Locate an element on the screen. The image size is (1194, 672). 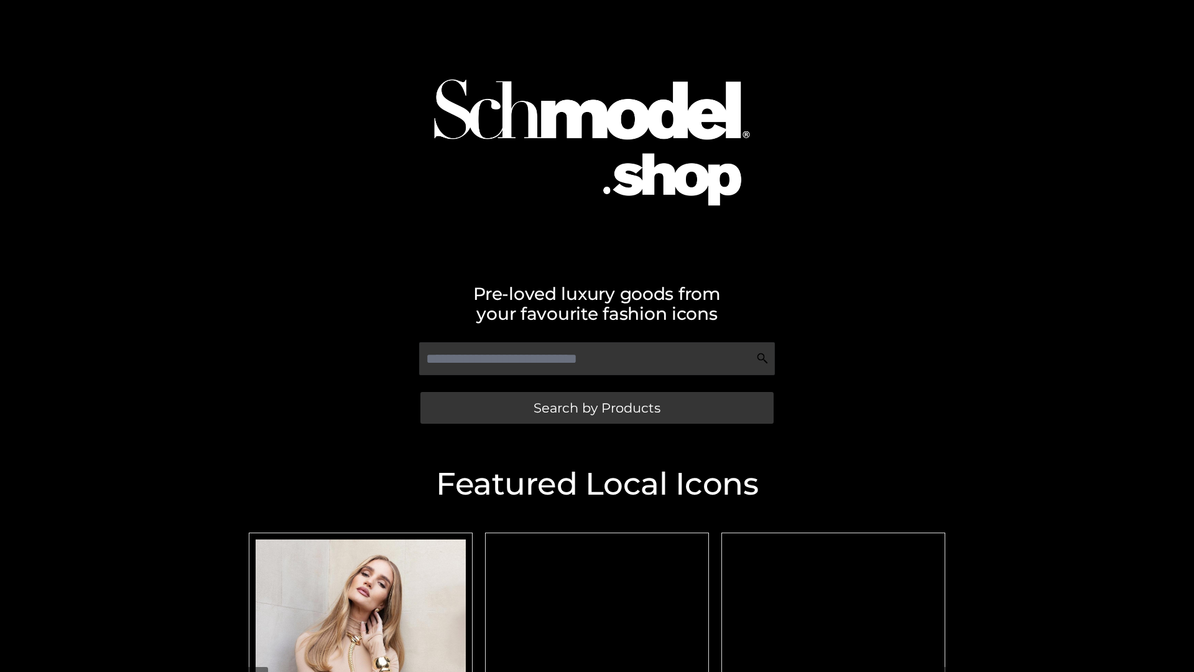
a: Search by Products is located at coordinates (597, 407).